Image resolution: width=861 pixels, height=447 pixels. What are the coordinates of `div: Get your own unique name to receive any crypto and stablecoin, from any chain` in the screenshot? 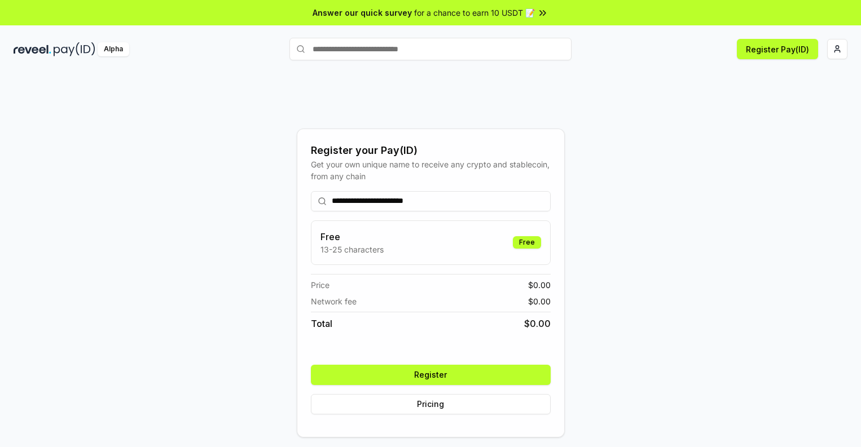 It's located at (430, 170).